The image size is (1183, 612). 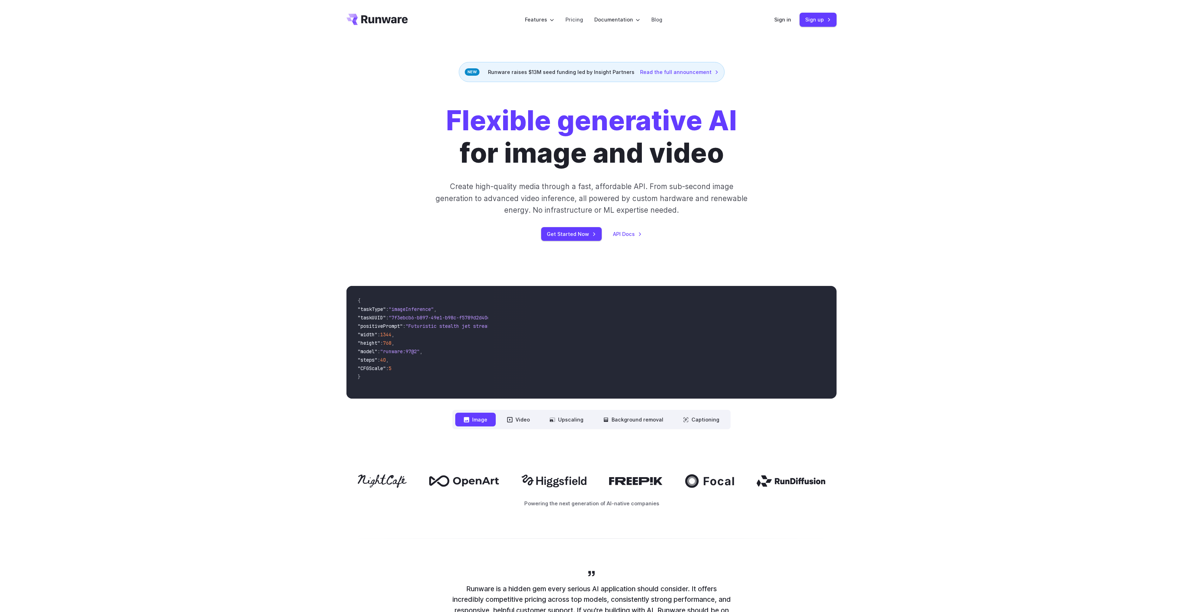 What do you see at coordinates (592, 198) in the screenshot?
I see `p: Create high-quality media through a fast, affordable API. From sub-second image generation to adv...` at bounding box center [592, 198].